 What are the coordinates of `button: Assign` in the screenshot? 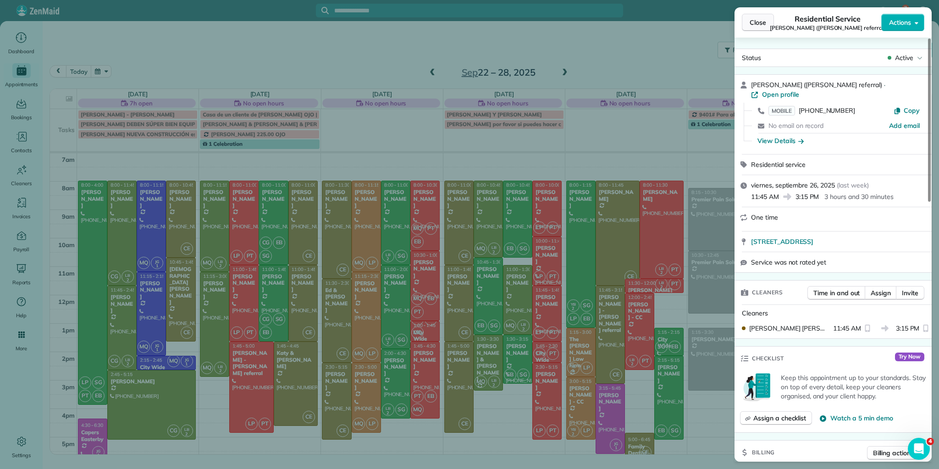 It's located at (881, 293).